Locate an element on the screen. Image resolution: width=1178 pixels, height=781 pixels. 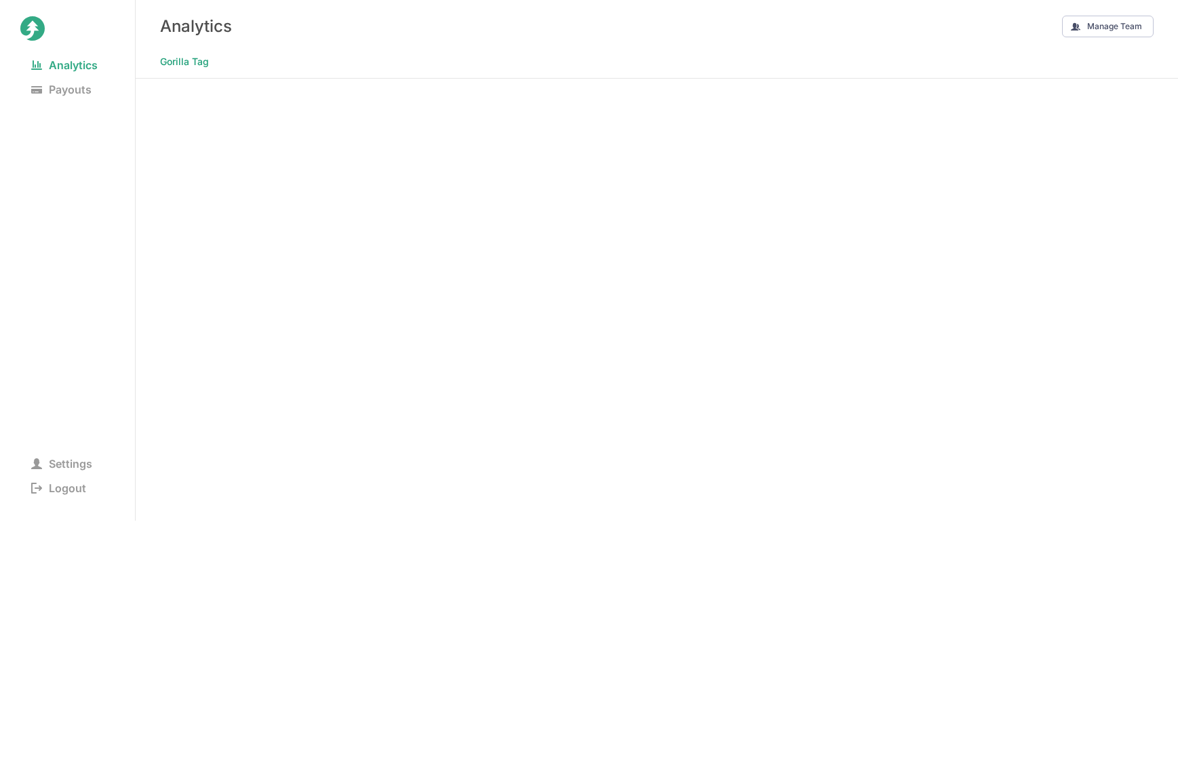
h3: Analytics is located at coordinates (196, 26).